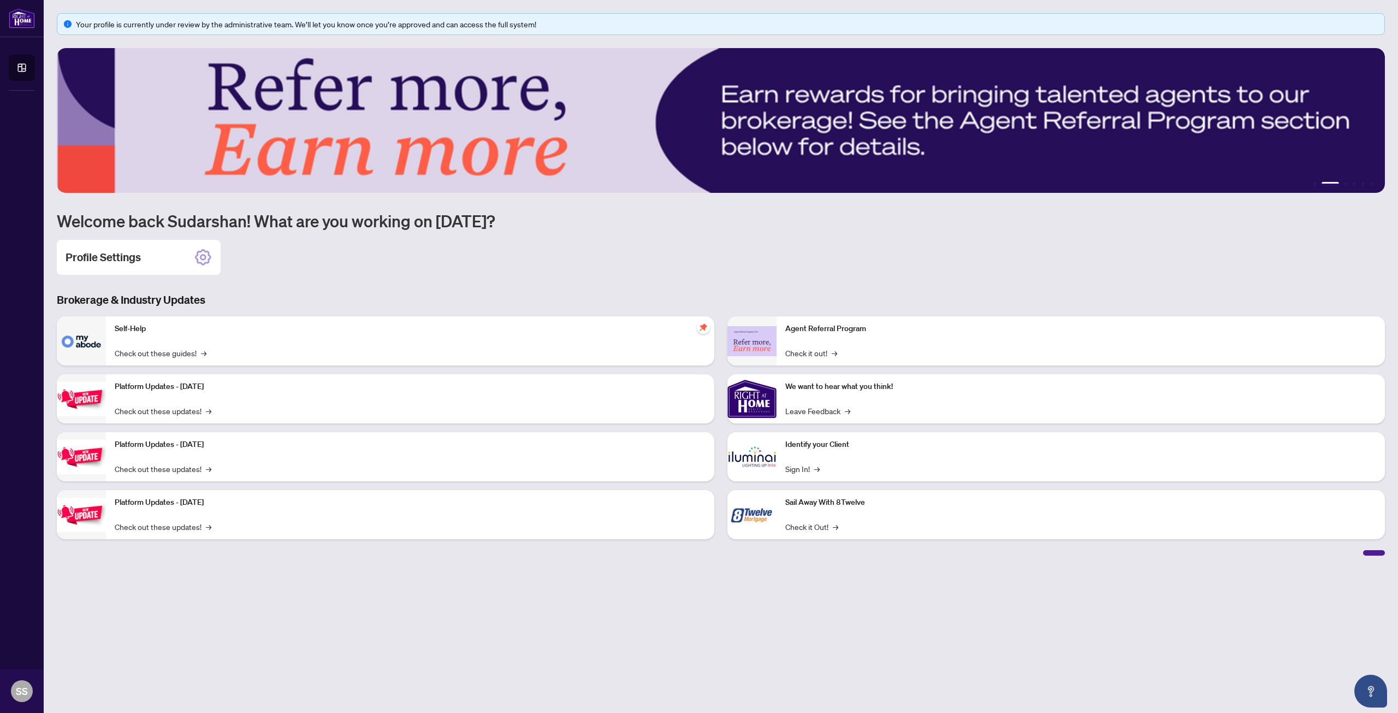  I want to click on img: Sail Away With 8Twelve, so click(752, 514).